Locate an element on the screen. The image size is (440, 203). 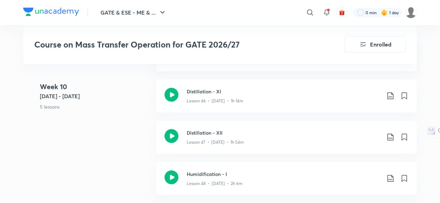
img: Company Logo is located at coordinates (51, 12).